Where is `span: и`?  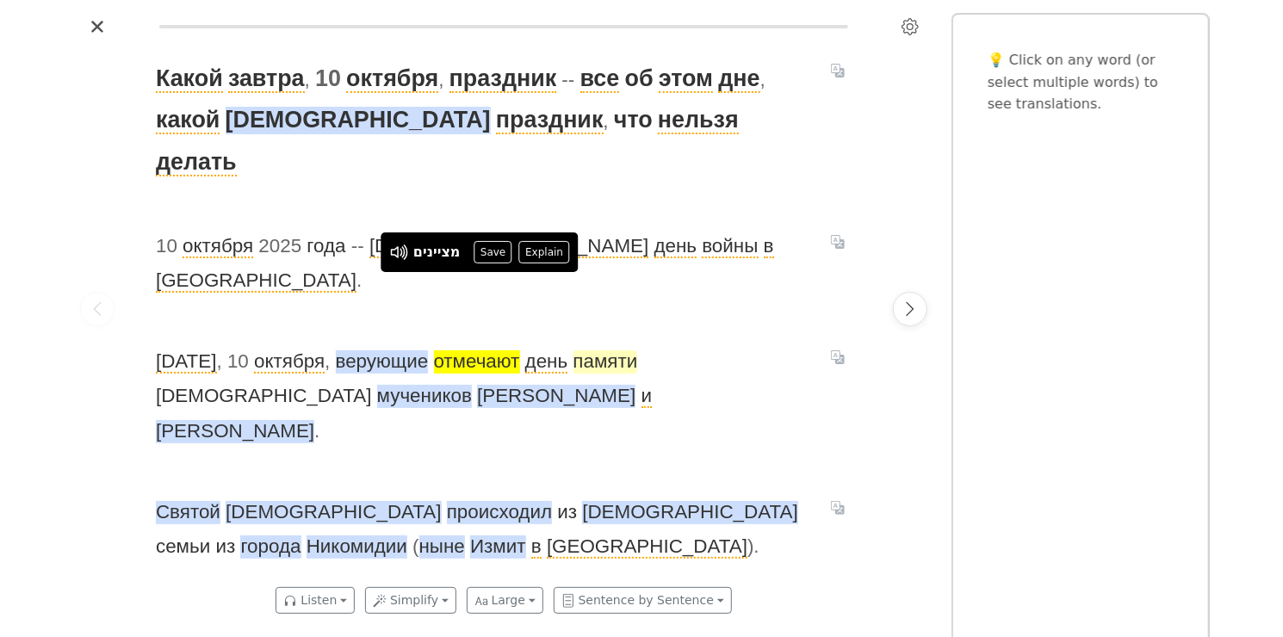 span: и is located at coordinates (647, 396).